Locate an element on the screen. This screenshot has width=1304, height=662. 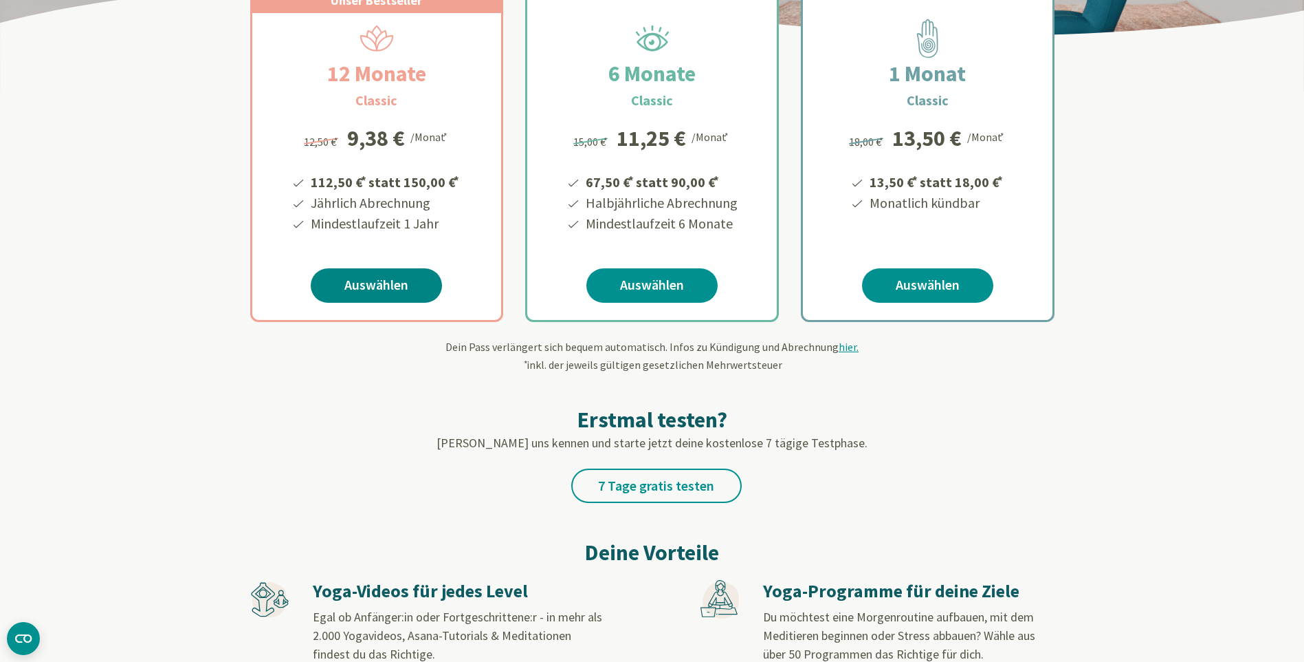
li: 67,50 € statt 90,00 € is located at coordinates (661, 181).